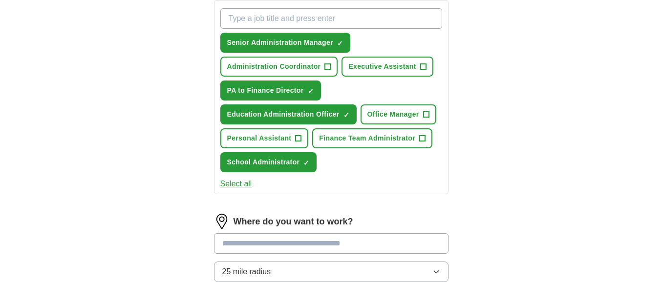  I want to click on button: Finance Team Administrator, so click(372, 138).